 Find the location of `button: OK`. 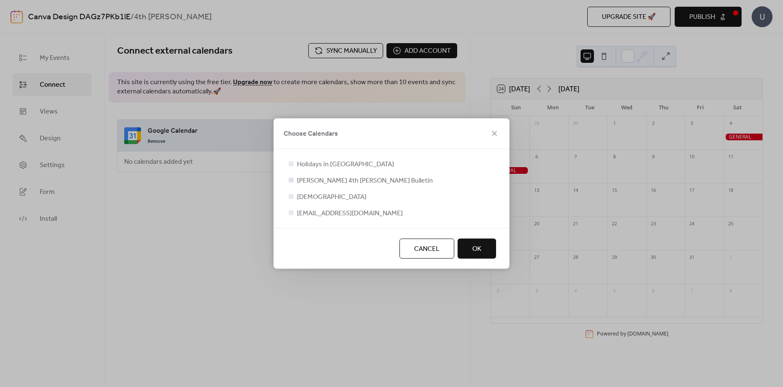

button: OK is located at coordinates (477, 249).